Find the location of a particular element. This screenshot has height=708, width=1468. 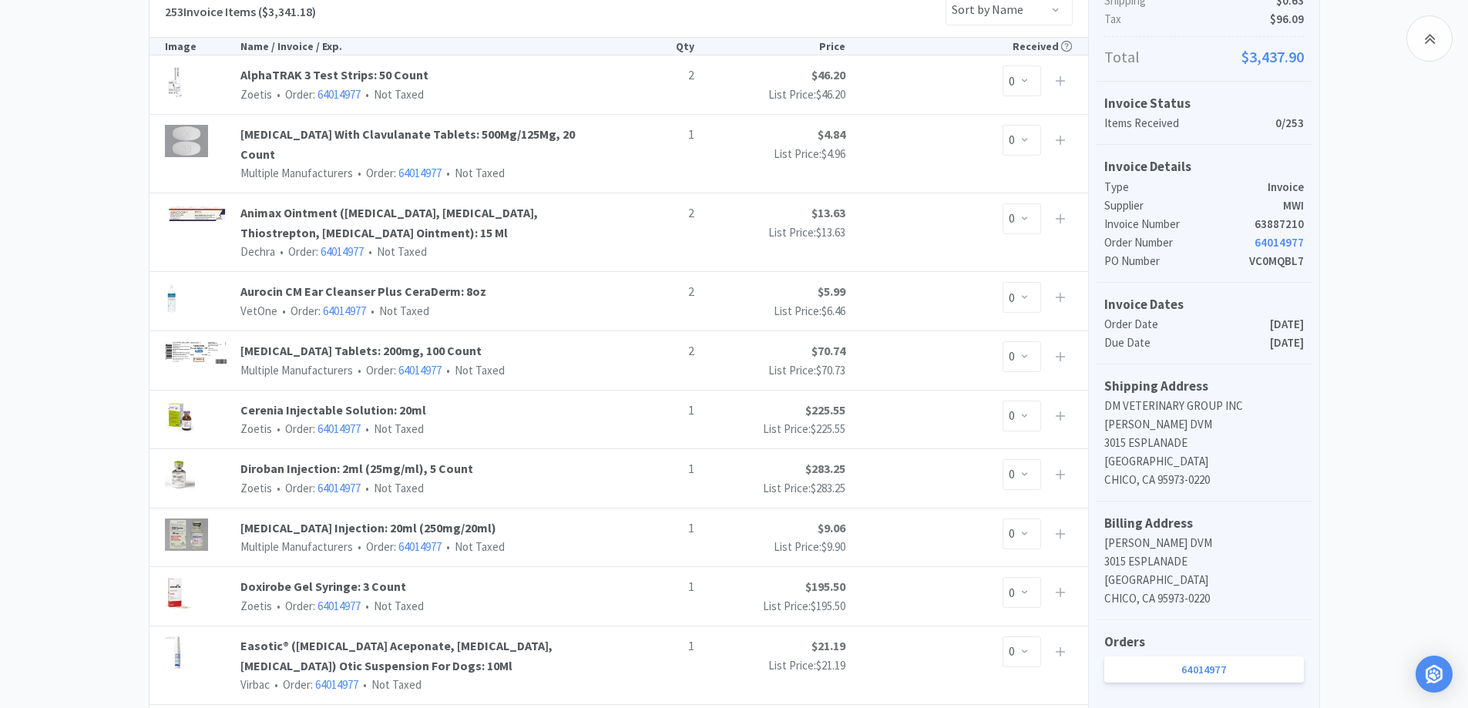

img: 5a232908ea9245ab98d993ddaea00da6_169108.png is located at coordinates (178, 593).